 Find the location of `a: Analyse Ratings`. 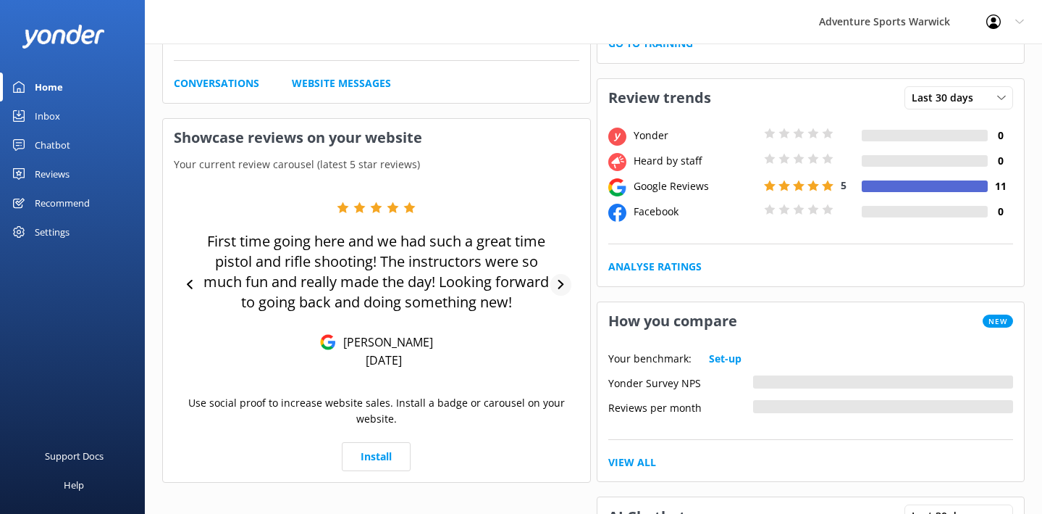

a: Analyse Ratings is located at coordinates (655, 267).